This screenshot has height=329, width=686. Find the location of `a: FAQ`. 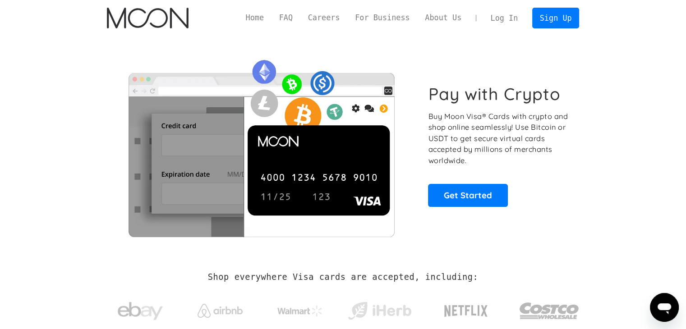

a: FAQ is located at coordinates (286, 18).